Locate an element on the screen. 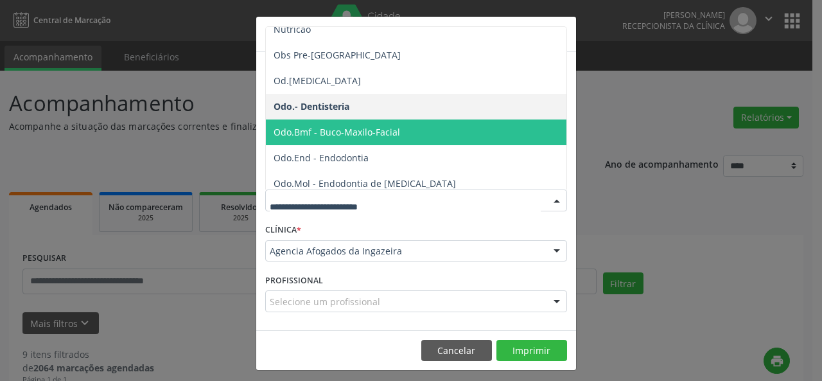  button: Cancelar is located at coordinates (457, 351).